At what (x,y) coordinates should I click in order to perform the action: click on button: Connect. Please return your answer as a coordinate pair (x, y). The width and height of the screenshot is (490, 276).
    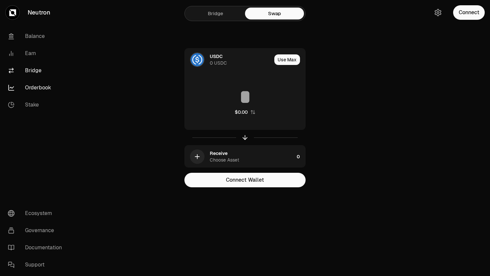
    Looking at the image, I should click on (469, 13).